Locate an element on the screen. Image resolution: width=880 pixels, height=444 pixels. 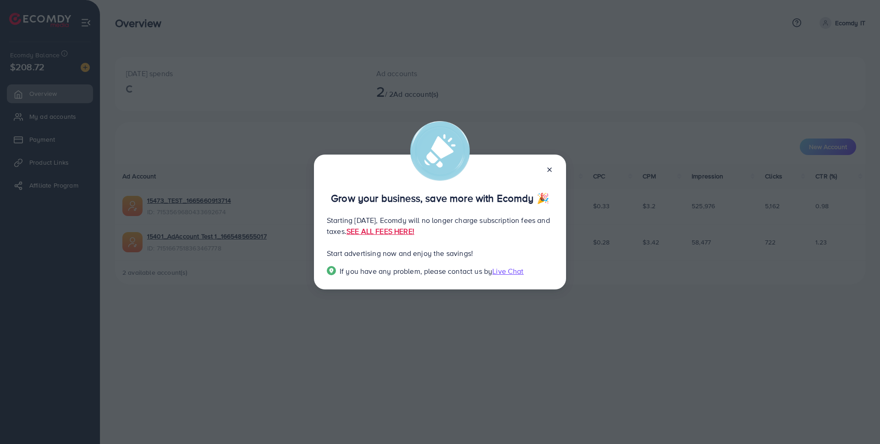
span: If you have any problem, please contact us by is located at coordinates (416, 271).